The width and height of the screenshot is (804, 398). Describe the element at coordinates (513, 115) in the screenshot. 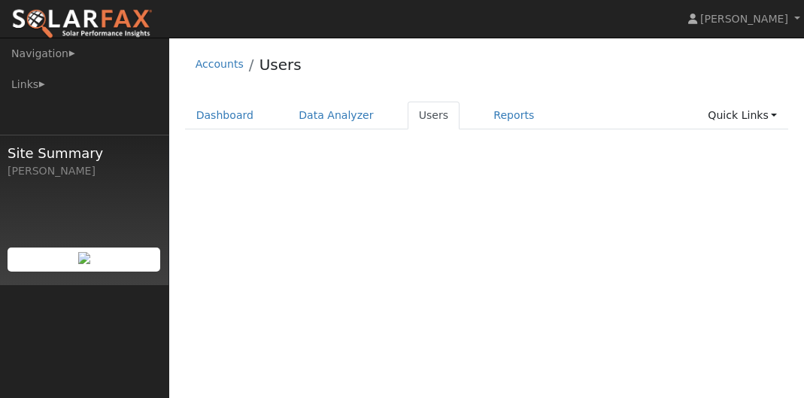

I see `a: Reports` at that location.